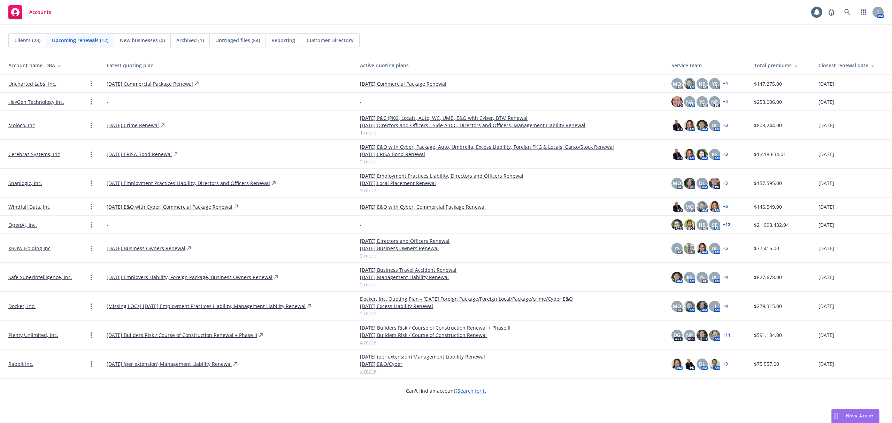 This screenshot has width=892, height=423. I want to click on a: Windfall Data, Inc, so click(29, 207).